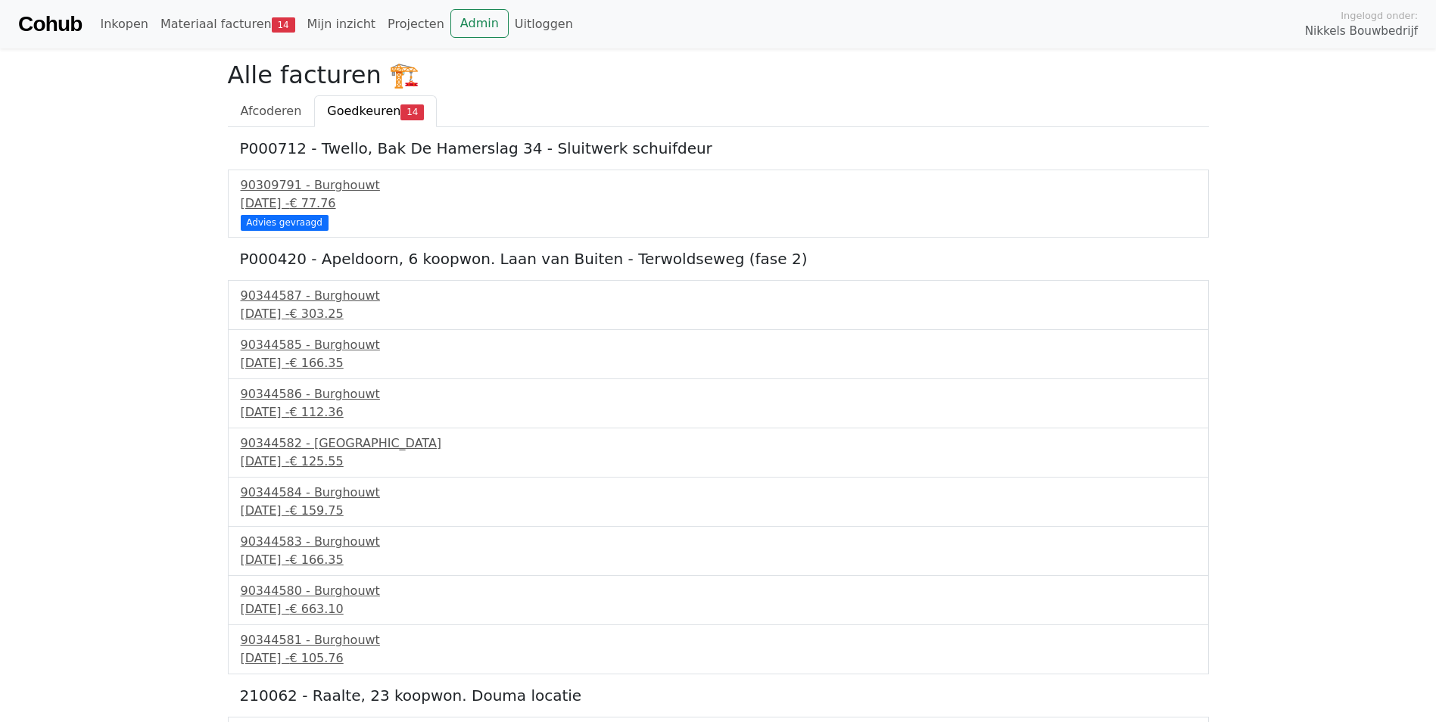 The image size is (1436, 722). I want to click on div: 90344587 - Burghouwt, so click(718, 296).